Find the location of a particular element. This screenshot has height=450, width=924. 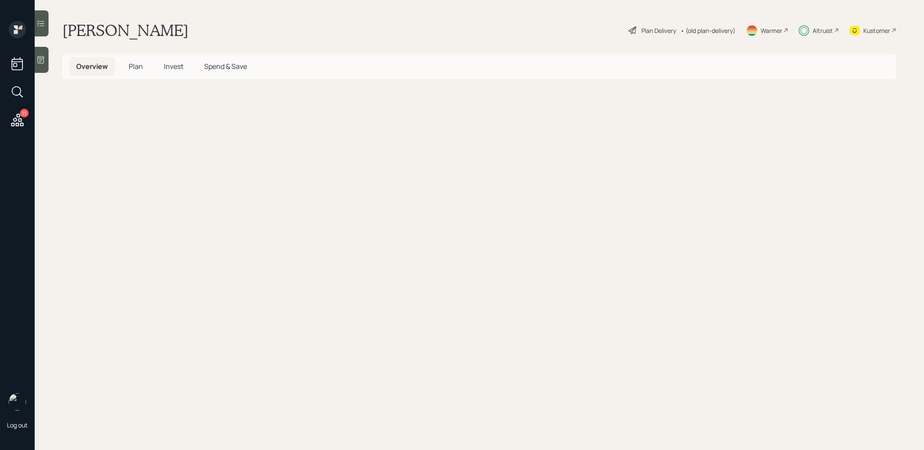

span: Invest is located at coordinates (173, 66).